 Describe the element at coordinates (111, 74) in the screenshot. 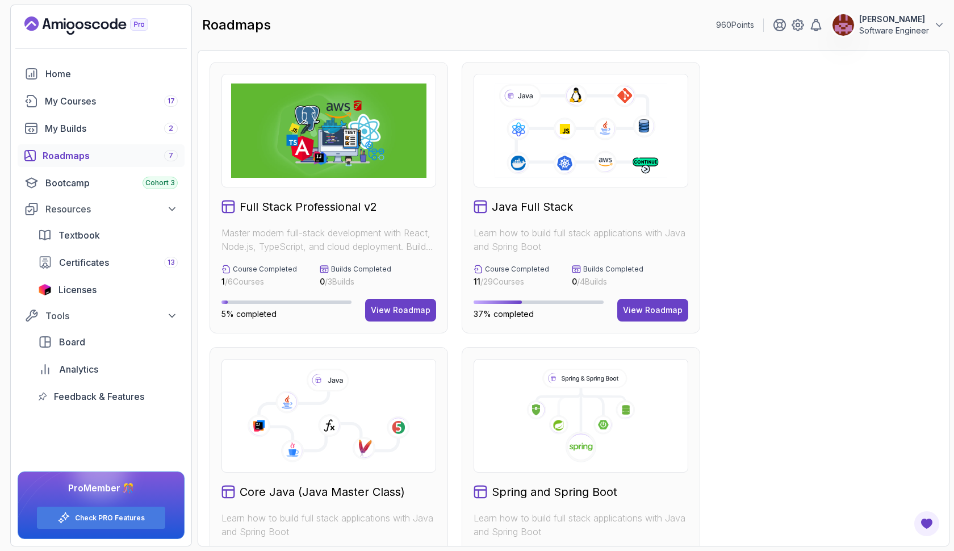

I see `div: Home` at that location.